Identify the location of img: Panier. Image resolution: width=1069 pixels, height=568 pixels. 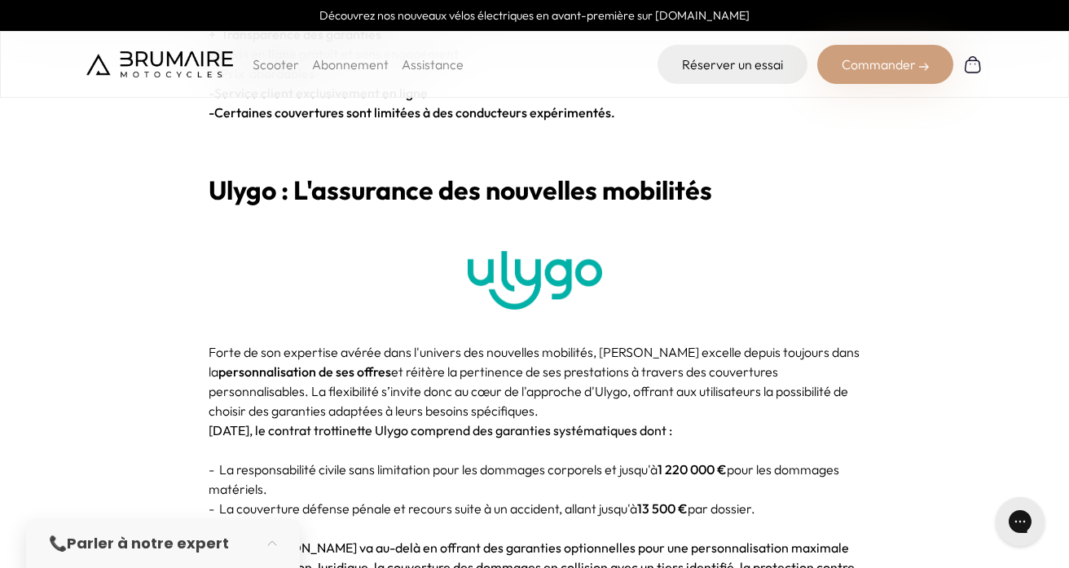
(973, 64).